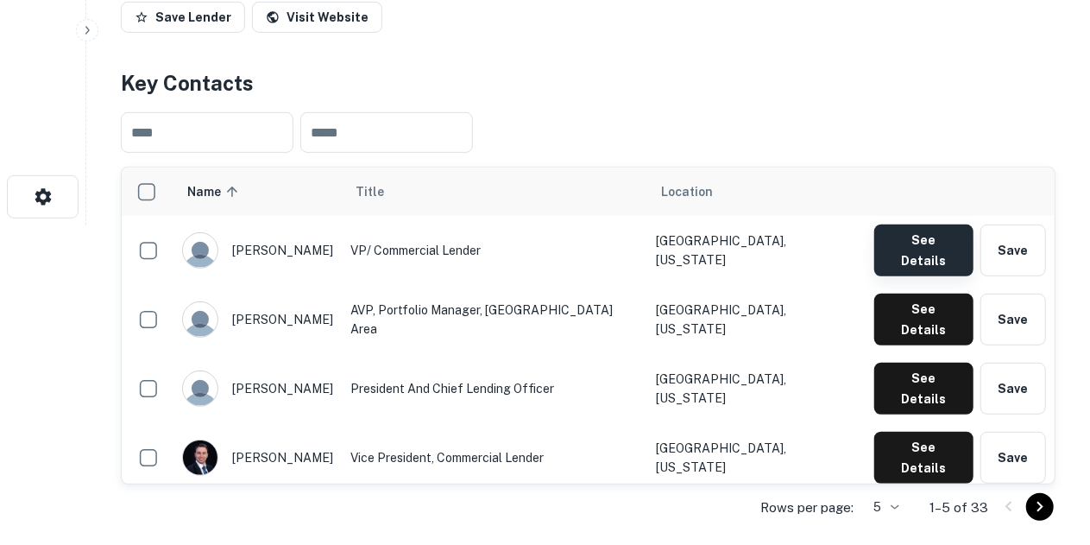  Describe the element at coordinates (495, 388) in the screenshot. I see `td: President and Chief Lending Officer` at that location.